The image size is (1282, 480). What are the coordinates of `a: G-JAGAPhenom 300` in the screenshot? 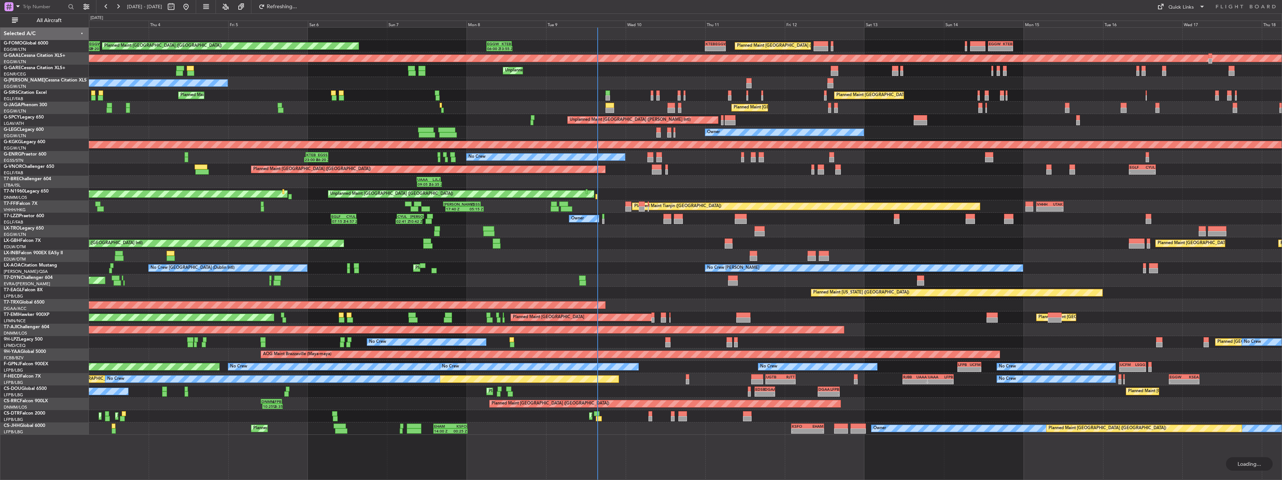 It's located at (25, 105).